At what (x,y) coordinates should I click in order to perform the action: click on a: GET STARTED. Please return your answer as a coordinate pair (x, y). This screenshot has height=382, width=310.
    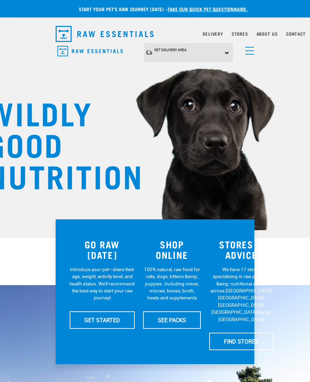
    Looking at the image, I should click on (102, 320).